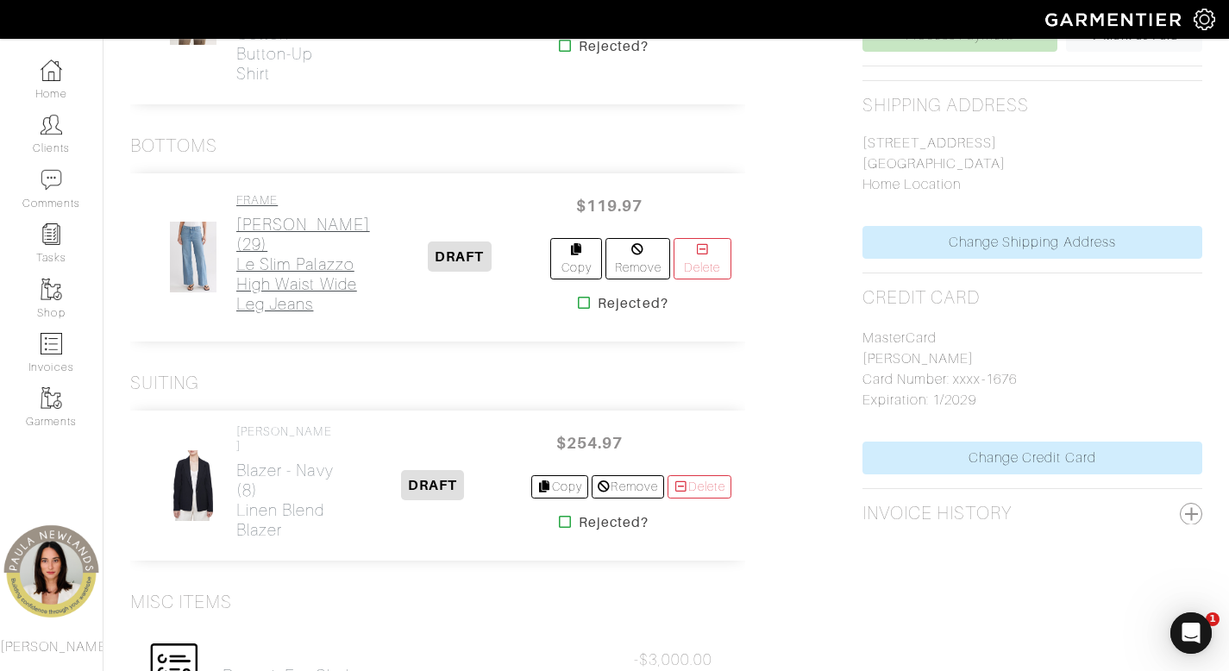  Describe the element at coordinates (51, 70) in the screenshot. I see `img: dashboard-icon-dbcd8f5a0b271acd01030246c82b418ddd0df26cd7fceb0bd07c9910d44c42f6.png` at that location.